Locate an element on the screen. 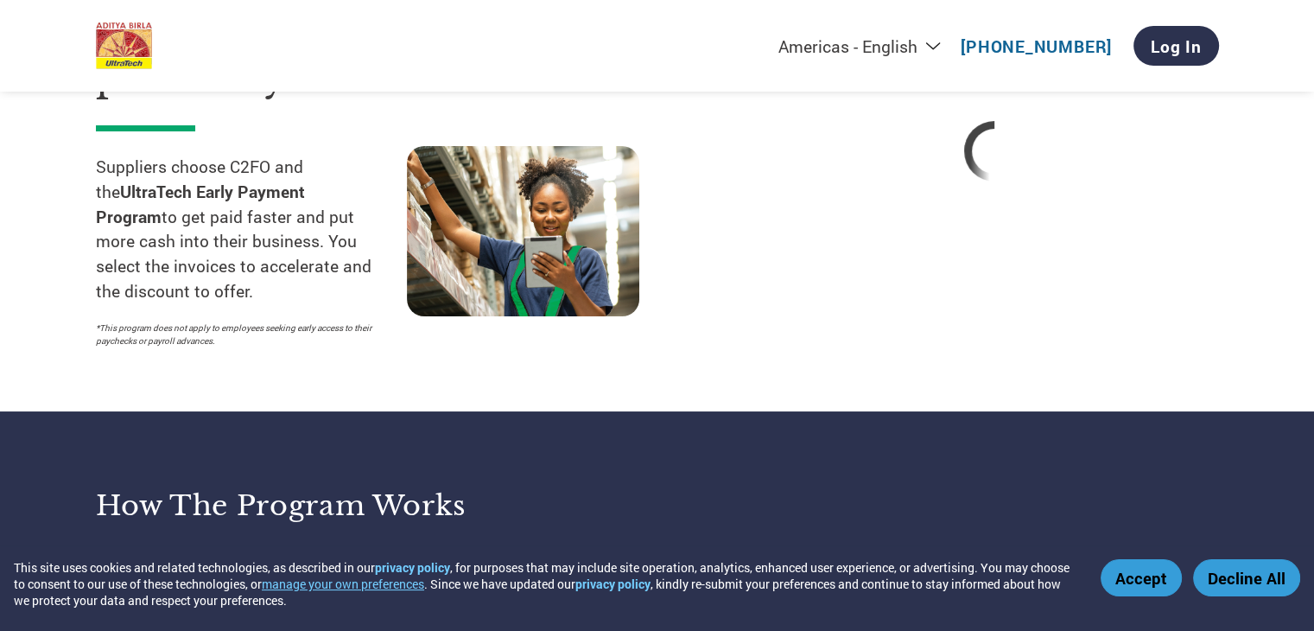 This screenshot has height=631, width=1314. p: Suppliers choose C2FO and the to get paid faster and put more cash into their business. You selec... is located at coordinates (251, 229).